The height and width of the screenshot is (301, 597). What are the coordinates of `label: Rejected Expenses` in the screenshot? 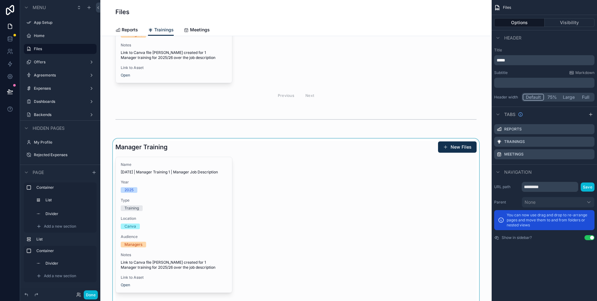 It's located at (65, 155).